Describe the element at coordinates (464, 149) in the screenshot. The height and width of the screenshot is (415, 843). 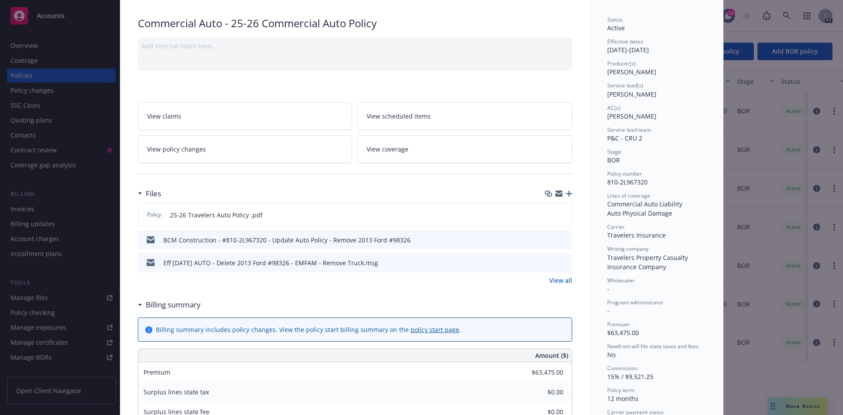
I see `a: View coverage` at that location.